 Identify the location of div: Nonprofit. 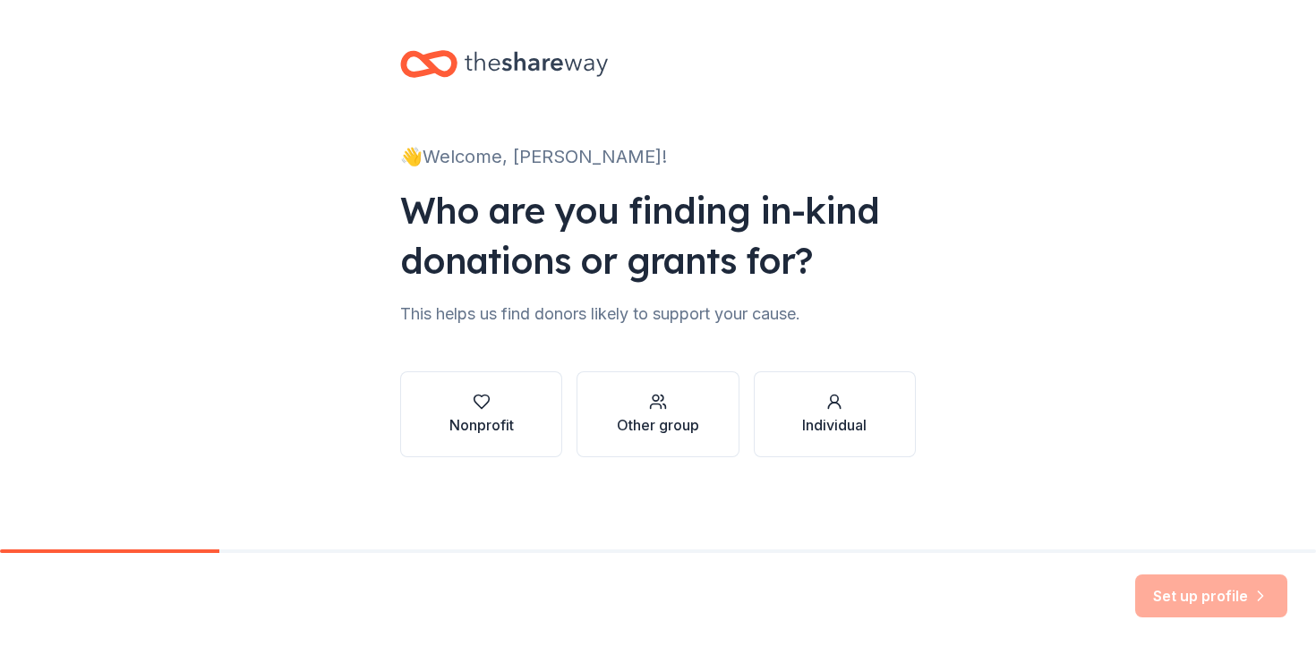
(482, 425).